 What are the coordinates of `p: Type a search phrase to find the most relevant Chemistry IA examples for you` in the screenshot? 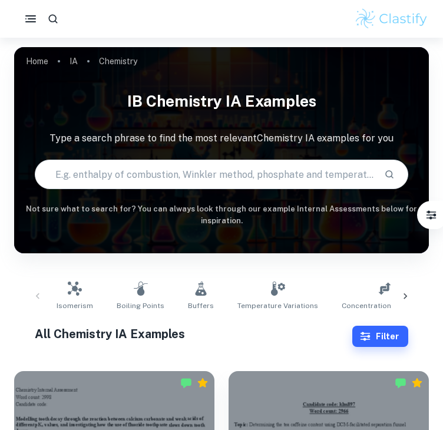 It's located at (221, 138).